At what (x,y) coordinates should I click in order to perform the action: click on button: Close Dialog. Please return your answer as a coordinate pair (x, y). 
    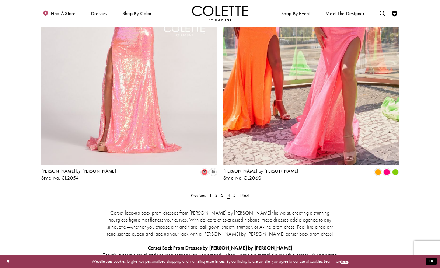
    Looking at the image, I should click on (8, 261).